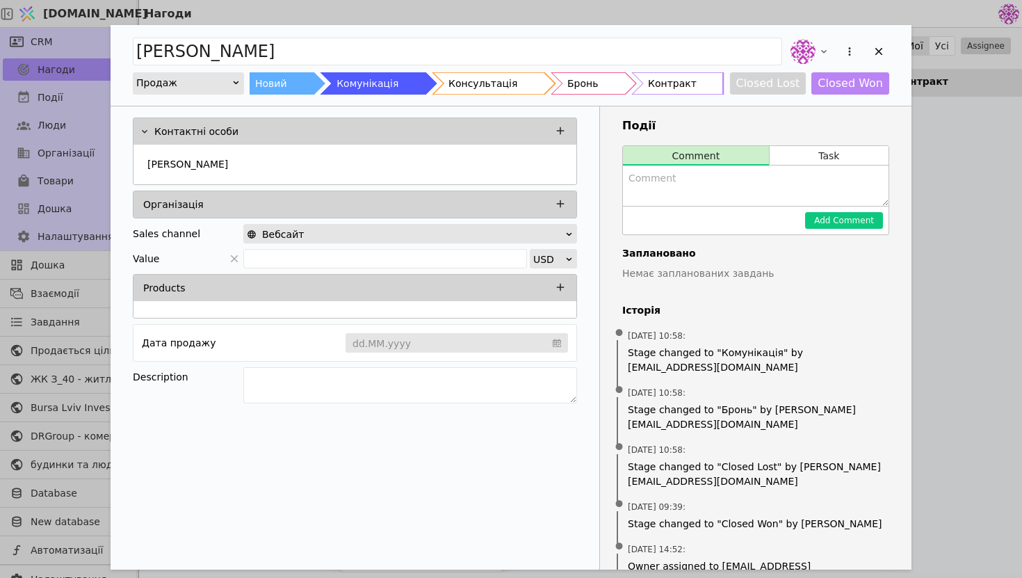 The image size is (1022, 578). Describe the element at coordinates (511, 297) in the screenshot. I see `div: Add Opportunity` at that location.